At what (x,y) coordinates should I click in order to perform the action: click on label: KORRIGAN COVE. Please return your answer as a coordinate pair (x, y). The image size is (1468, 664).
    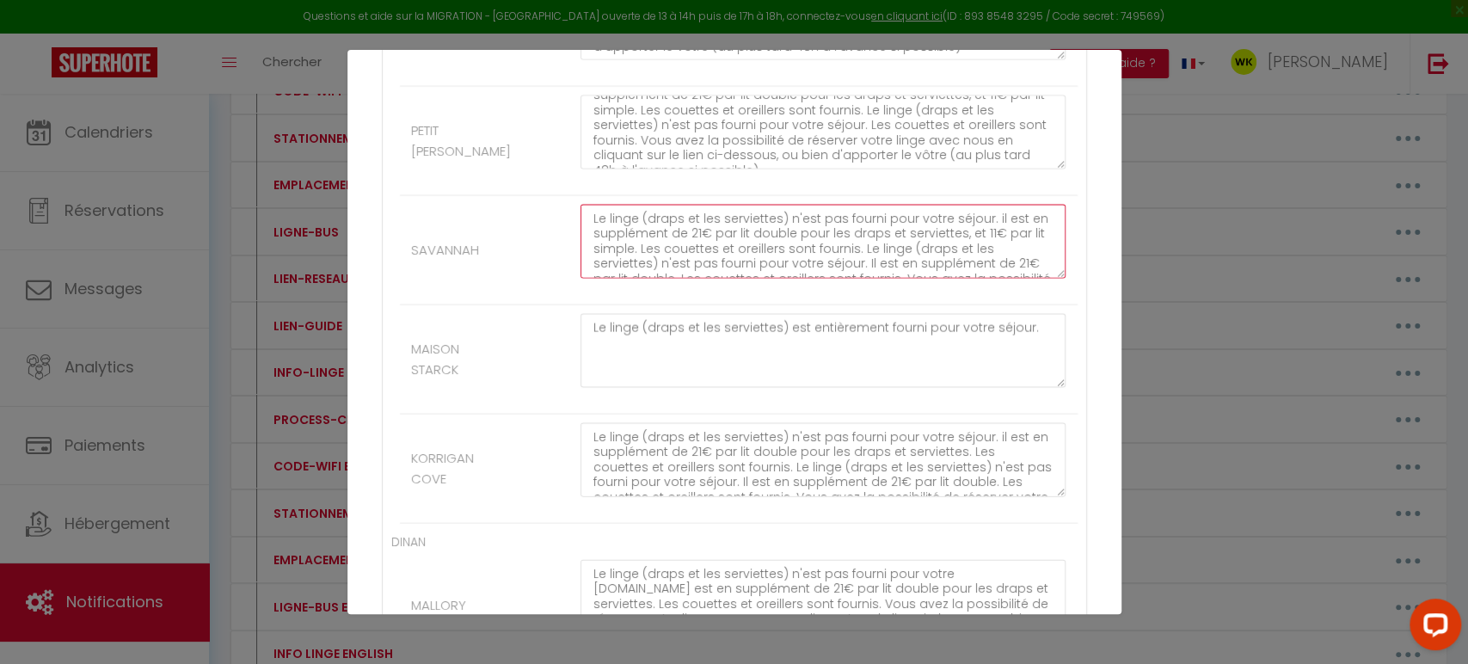
    Looking at the image, I should click on (456, 468).